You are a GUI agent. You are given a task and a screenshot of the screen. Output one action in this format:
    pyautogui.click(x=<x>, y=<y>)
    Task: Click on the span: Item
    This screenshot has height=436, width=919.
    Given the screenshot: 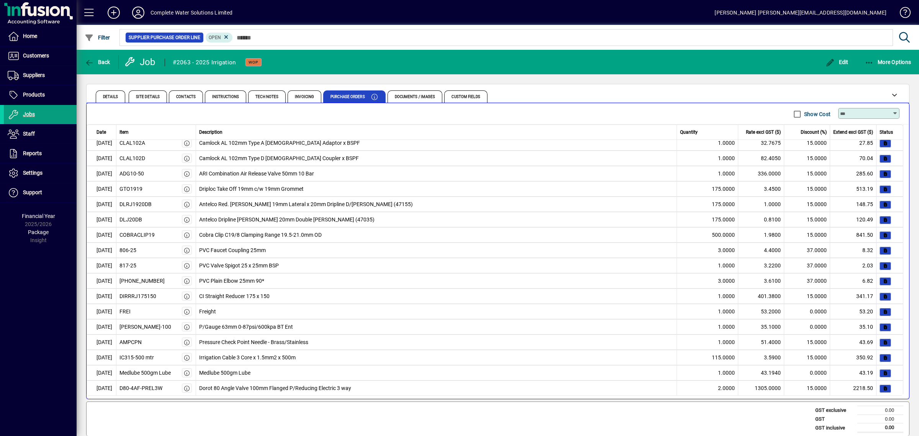 What is the action you would take?
    pyautogui.click(x=124, y=132)
    